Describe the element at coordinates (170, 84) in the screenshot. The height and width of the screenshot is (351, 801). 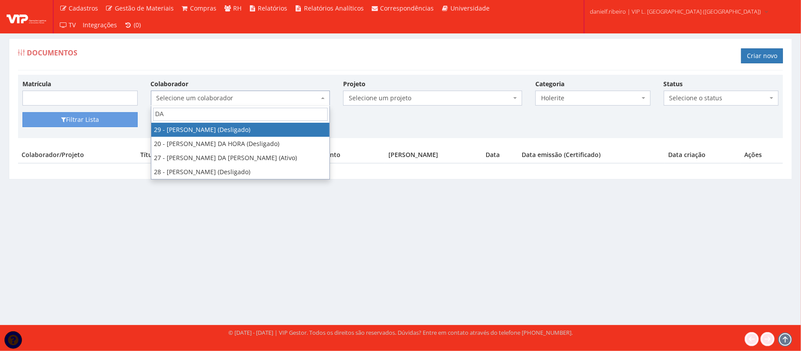
I see `label: Colaborador` at that location.